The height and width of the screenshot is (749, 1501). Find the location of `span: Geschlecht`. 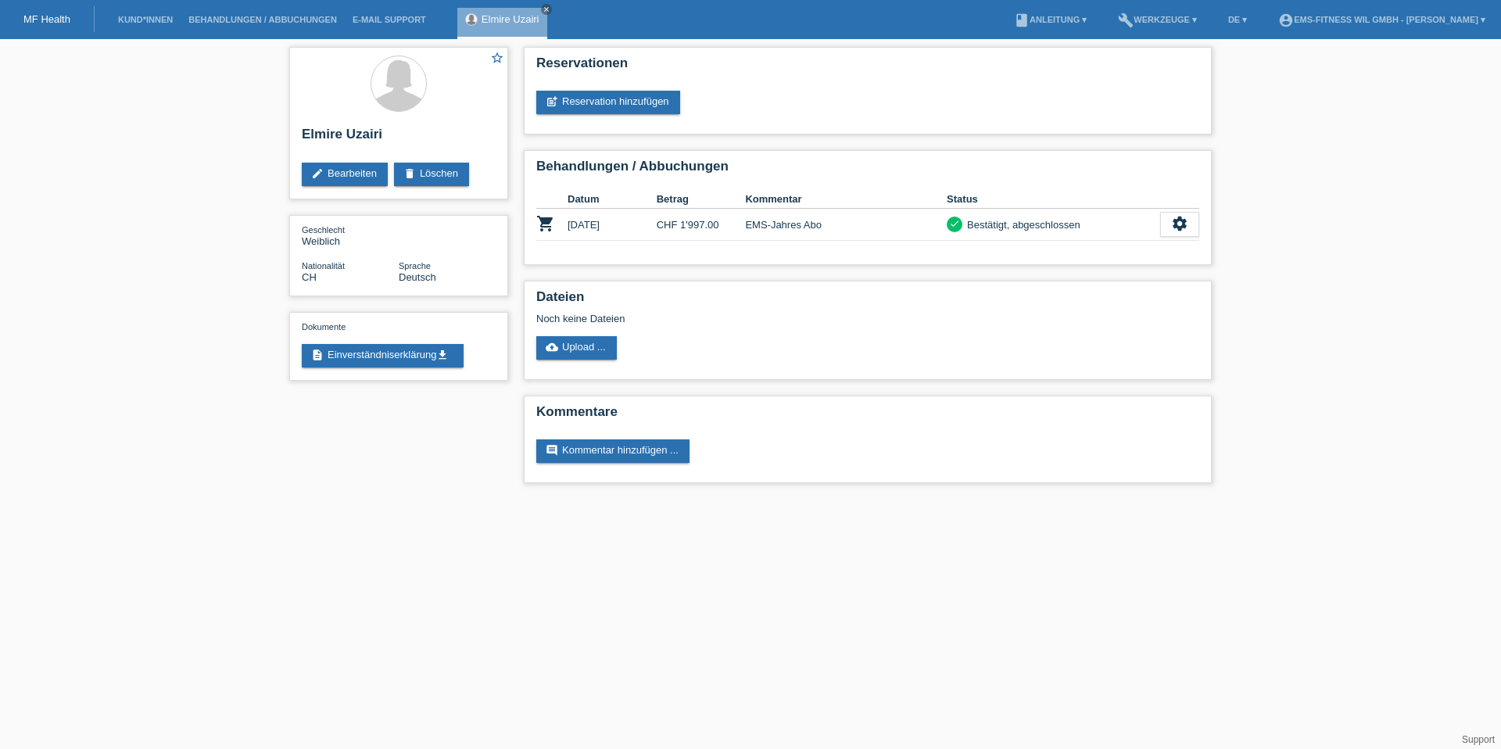

span: Geschlecht is located at coordinates (323, 230).